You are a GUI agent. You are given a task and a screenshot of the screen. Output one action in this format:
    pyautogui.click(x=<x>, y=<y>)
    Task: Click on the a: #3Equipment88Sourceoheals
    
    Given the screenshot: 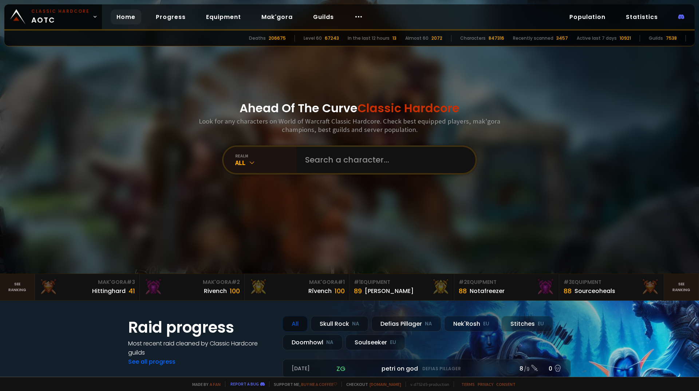 What is the action you would take?
    pyautogui.click(x=612, y=287)
    